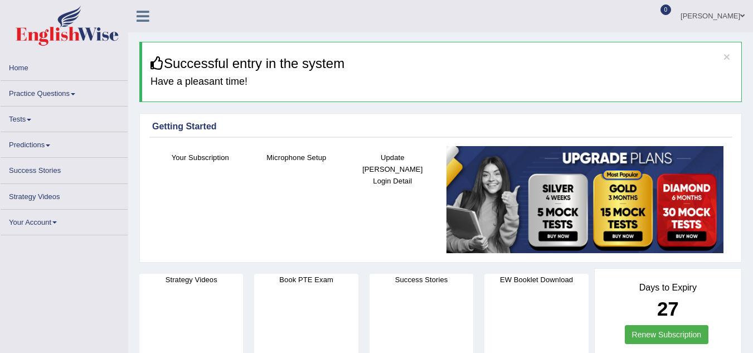 The width and height of the screenshot is (753, 353). Describe the element at coordinates (668, 308) in the screenshot. I see `b: 27` at that location.